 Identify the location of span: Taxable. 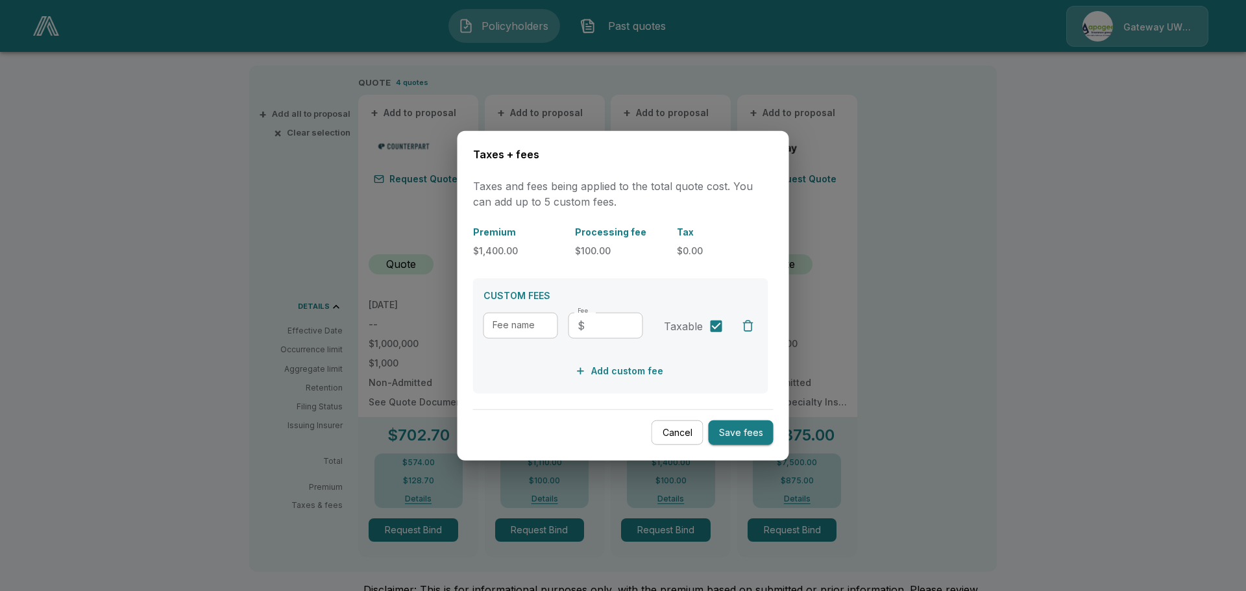
(683, 326).